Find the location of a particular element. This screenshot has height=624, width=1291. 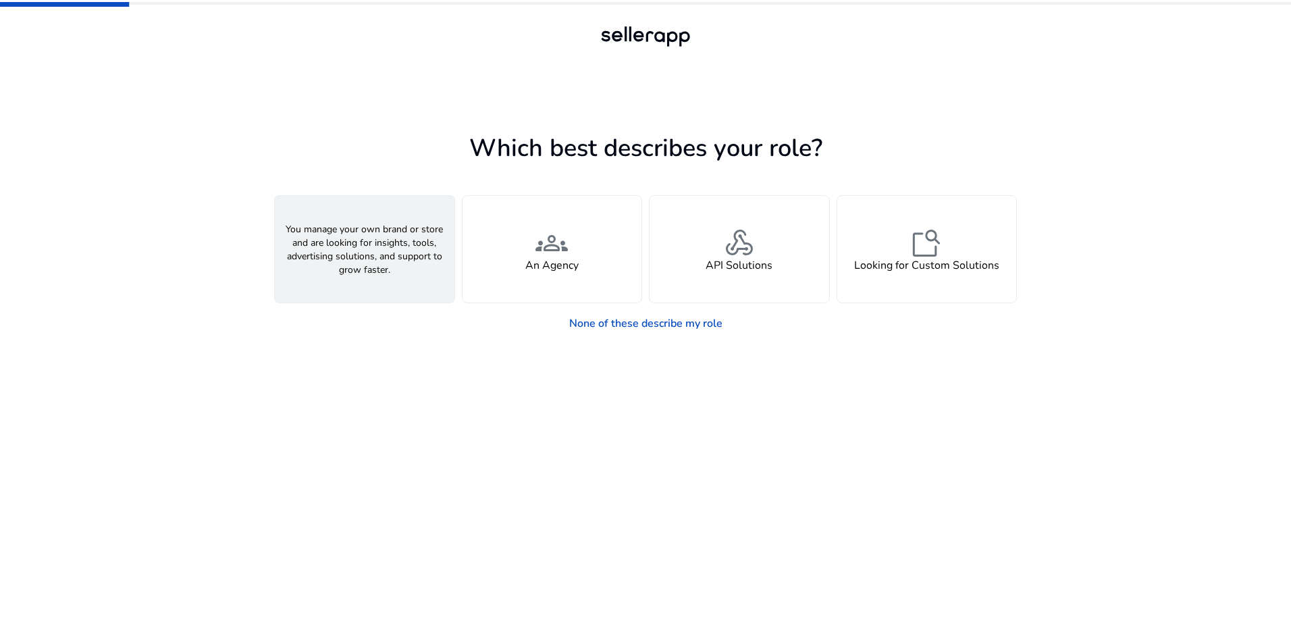

h4: An Agency is located at coordinates (552, 265).